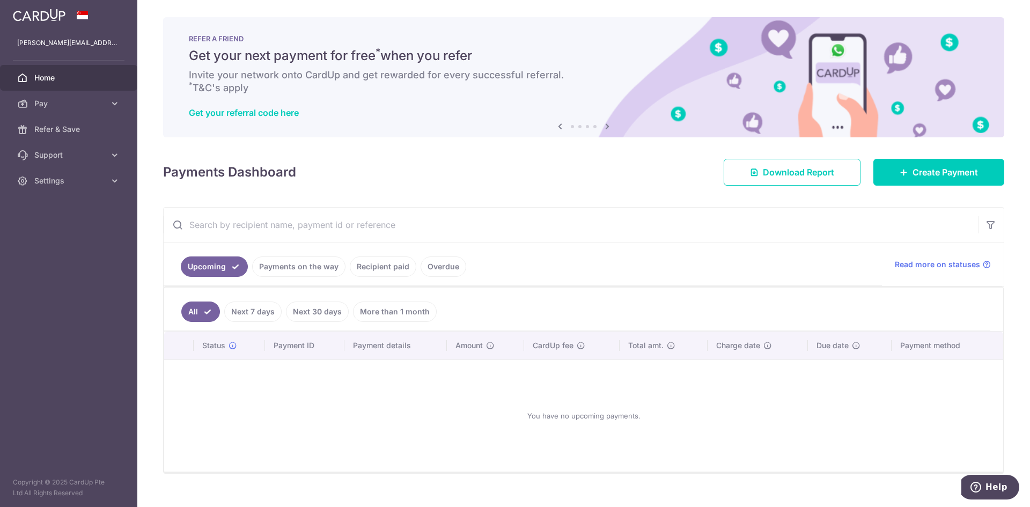 Image resolution: width=1030 pixels, height=507 pixels. What do you see at coordinates (584, 39) in the screenshot?
I see `p: REFER A FRIEND` at bounding box center [584, 39].